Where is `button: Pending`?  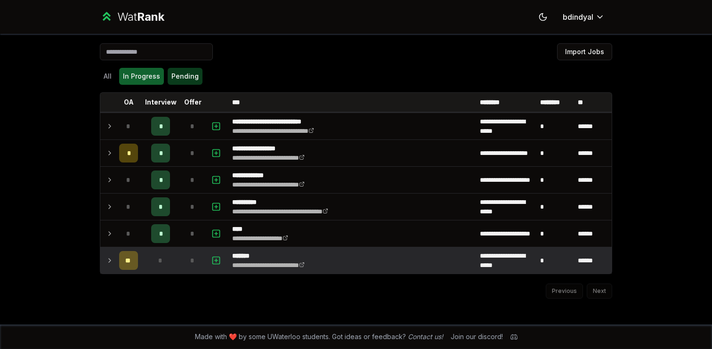 button: Pending is located at coordinates (185, 76).